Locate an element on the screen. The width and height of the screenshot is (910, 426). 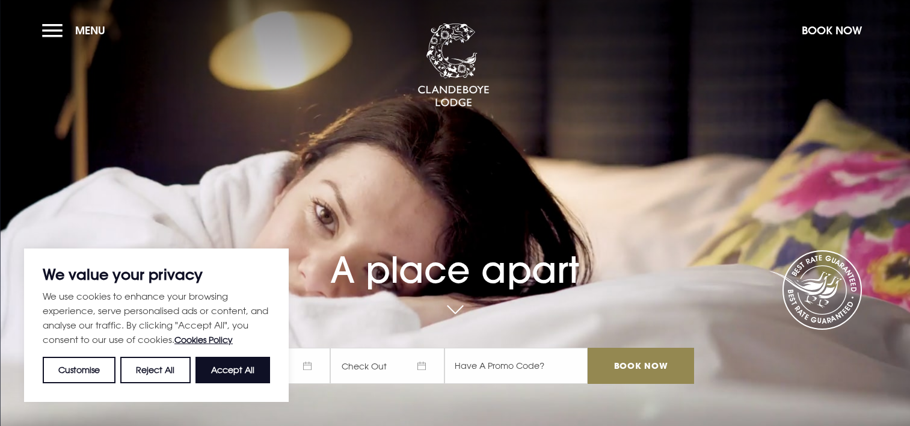
div: We value your privacy is located at coordinates (156, 325).